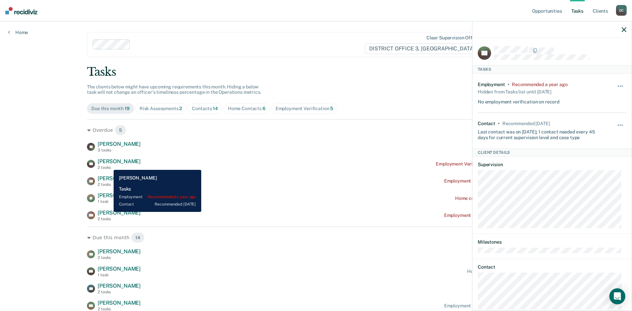 This screenshot has width=632, height=311. I want to click on div: Home contact recommended a month ago, so click(500, 198).